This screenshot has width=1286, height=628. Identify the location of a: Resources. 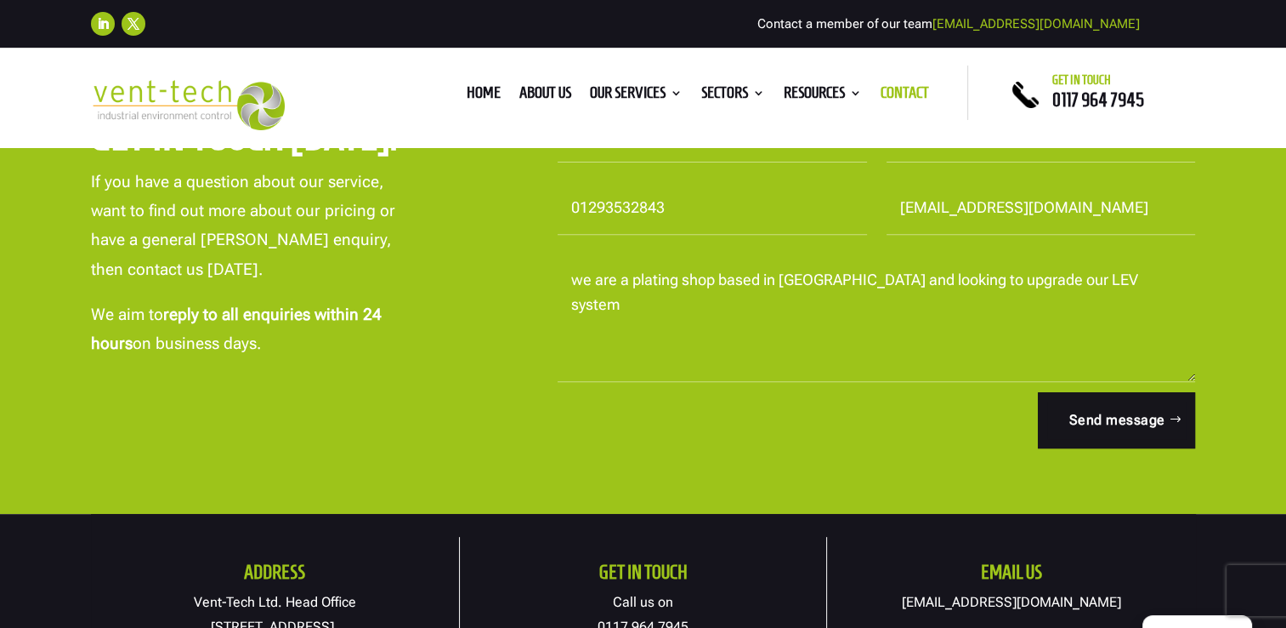
(823, 96).